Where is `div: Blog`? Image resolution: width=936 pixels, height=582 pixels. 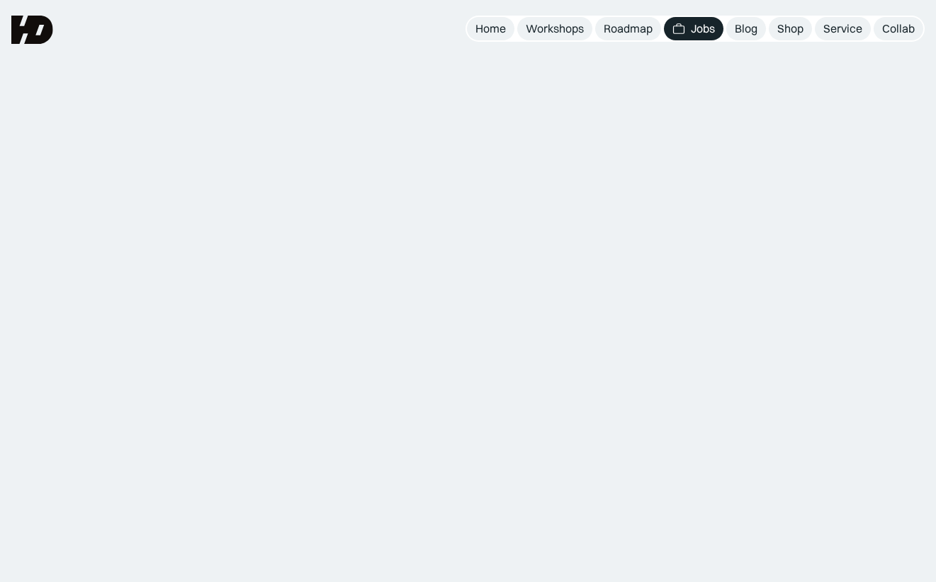
div: Blog is located at coordinates (746, 28).